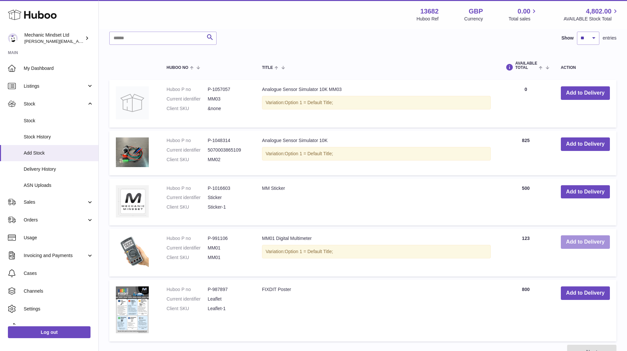  Describe the element at coordinates (428, 19) in the screenshot. I see `div: Huboo Ref` at that location.